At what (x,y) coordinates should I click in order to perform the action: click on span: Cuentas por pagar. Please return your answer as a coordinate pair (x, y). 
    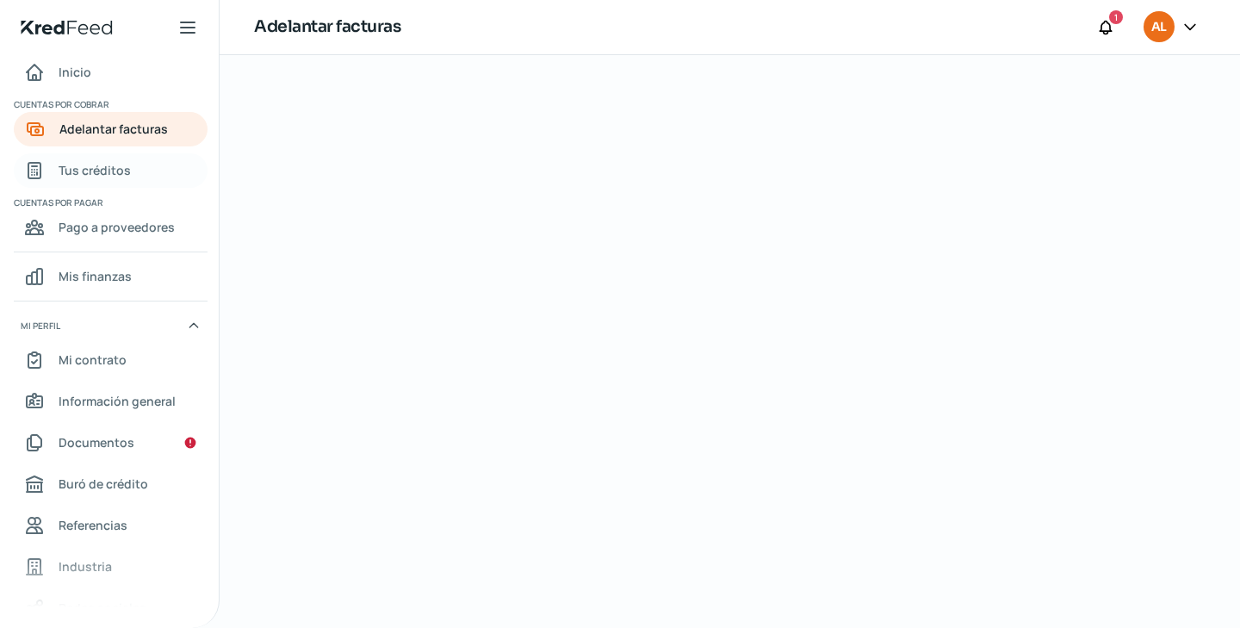
    Looking at the image, I should click on (109, 202).